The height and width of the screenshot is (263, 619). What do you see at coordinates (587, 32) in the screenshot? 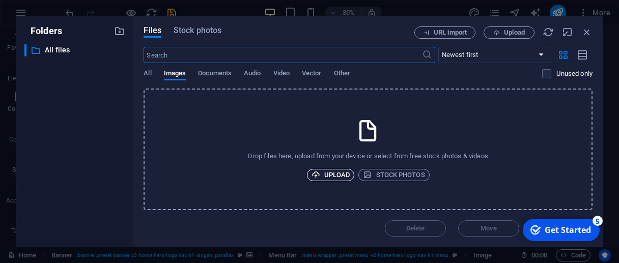
I see `i: Close` at bounding box center [587, 32].